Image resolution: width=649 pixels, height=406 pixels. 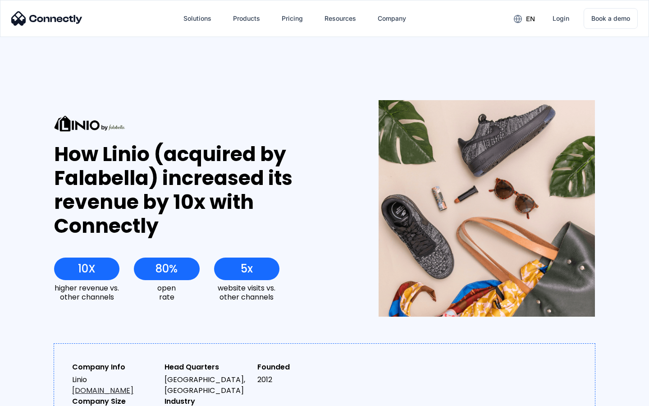 I want to click on div: Company, so click(x=392, y=18).